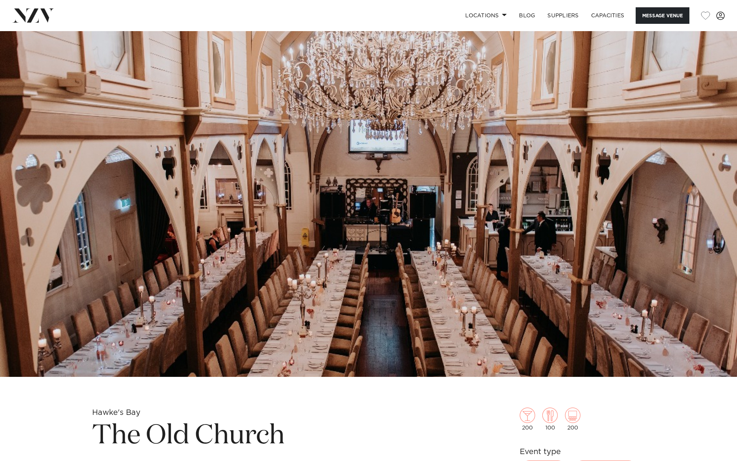 This screenshot has height=461, width=737. What do you see at coordinates (582, 451) in the screenshot?
I see `h6: Event type` at bounding box center [582, 451].